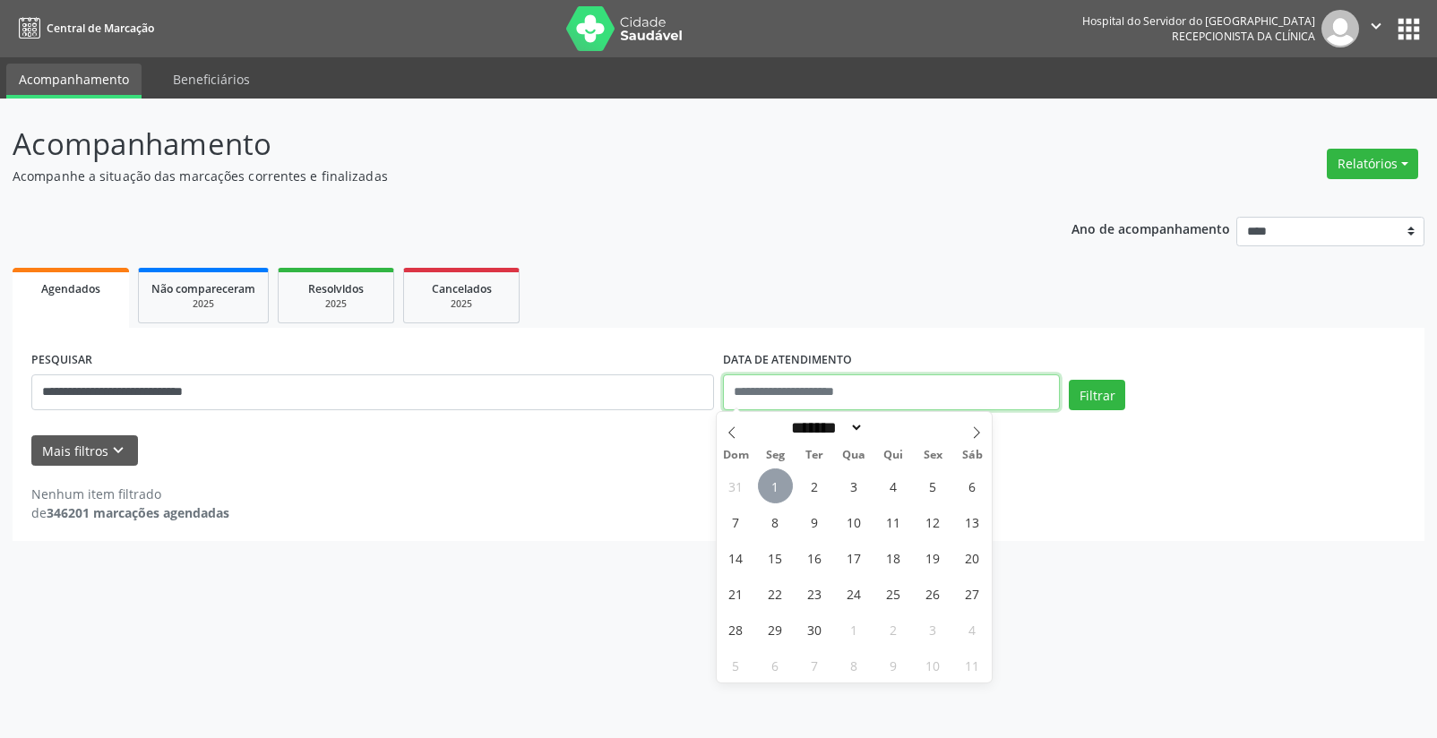  Describe the element at coordinates (814, 557) in the screenshot. I see `span: Setembro 16, 2025` at that location.